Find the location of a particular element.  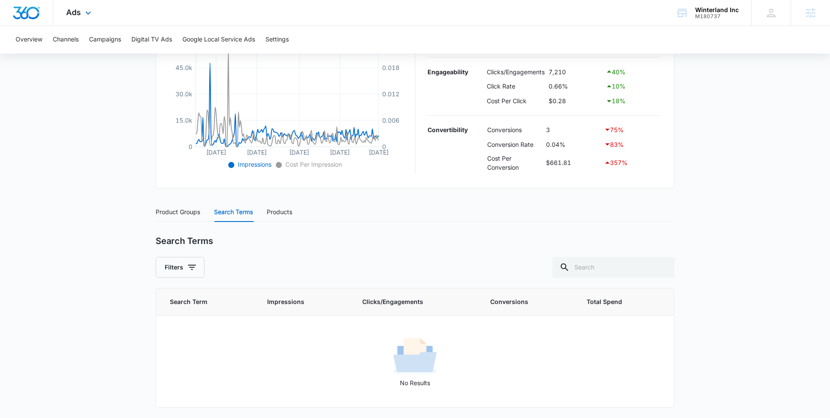

div: 83 % is located at coordinates (631, 144).